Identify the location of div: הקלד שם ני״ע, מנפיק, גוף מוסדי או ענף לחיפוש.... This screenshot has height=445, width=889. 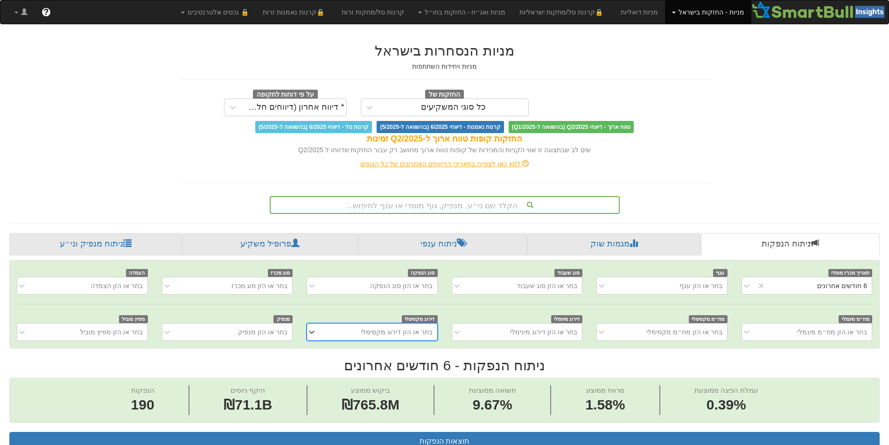
(445, 205).